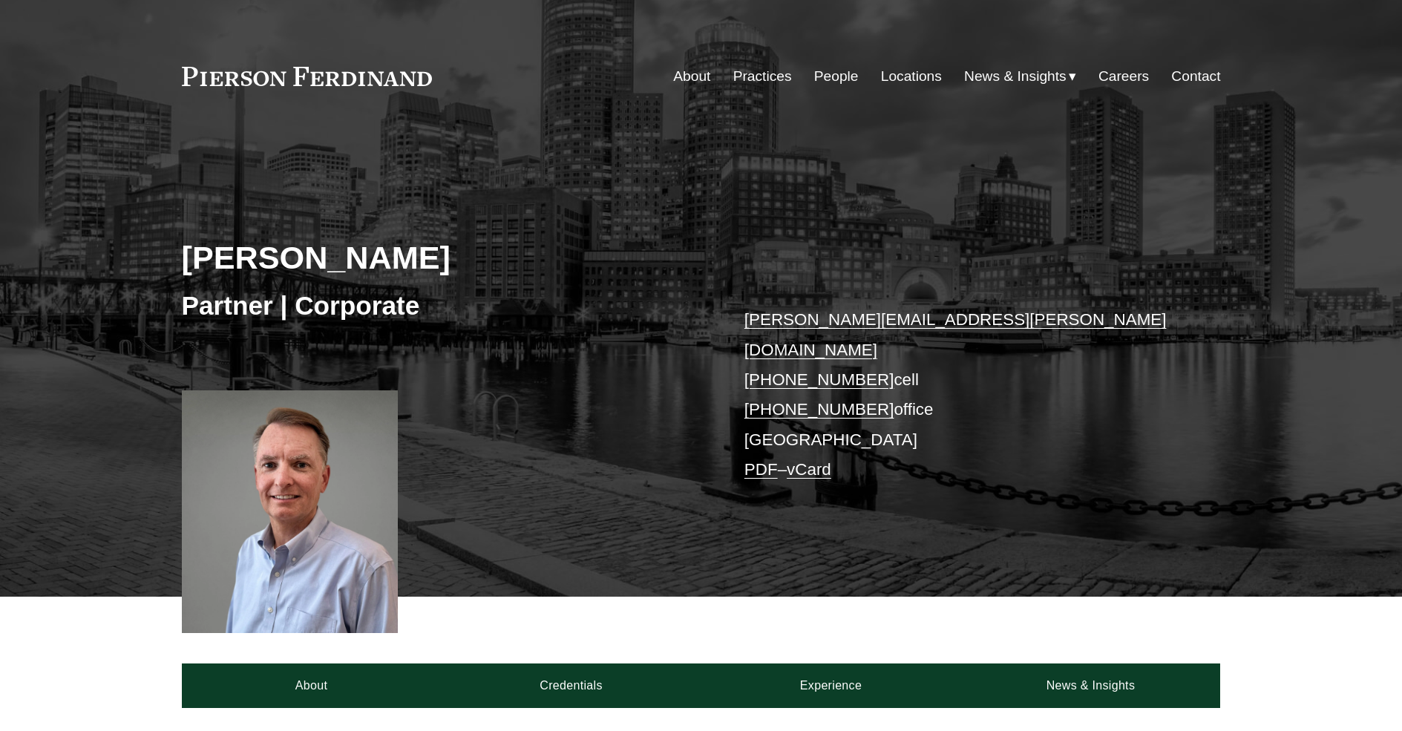  Describe the element at coordinates (1019, 76) in the screenshot. I see `a: folder dropdown` at that location.